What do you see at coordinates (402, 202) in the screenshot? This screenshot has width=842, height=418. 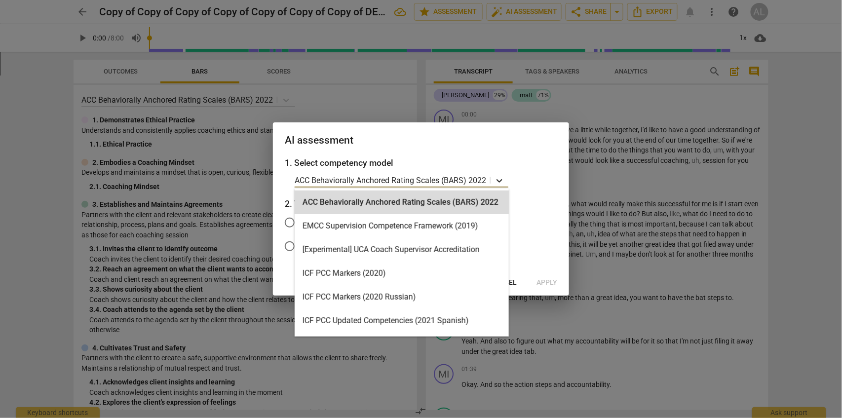 I see `div: ACC Behaviorally Anchored Rating Scales (BARS) 2022` at bounding box center [402, 202].